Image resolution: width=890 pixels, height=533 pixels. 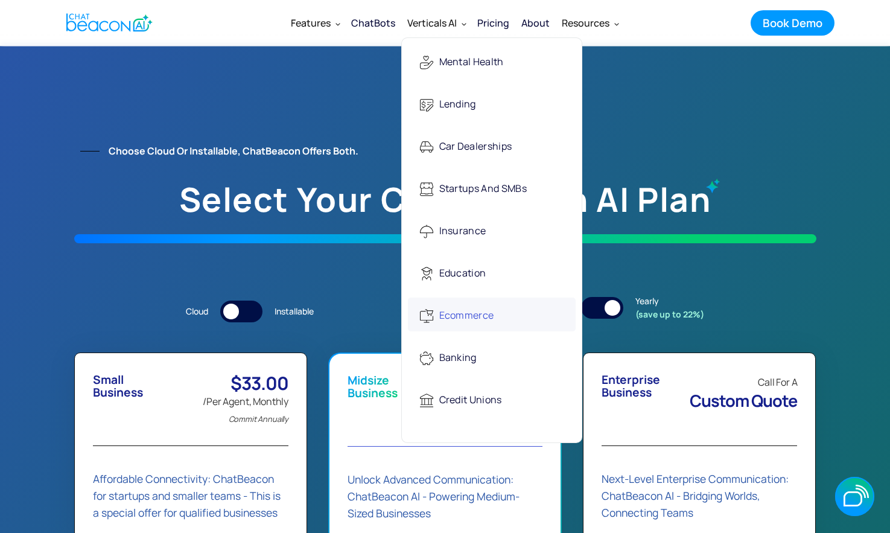 What do you see at coordinates (492, 357) in the screenshot?
I see `a: Banking` at bounding box center [492, 357].